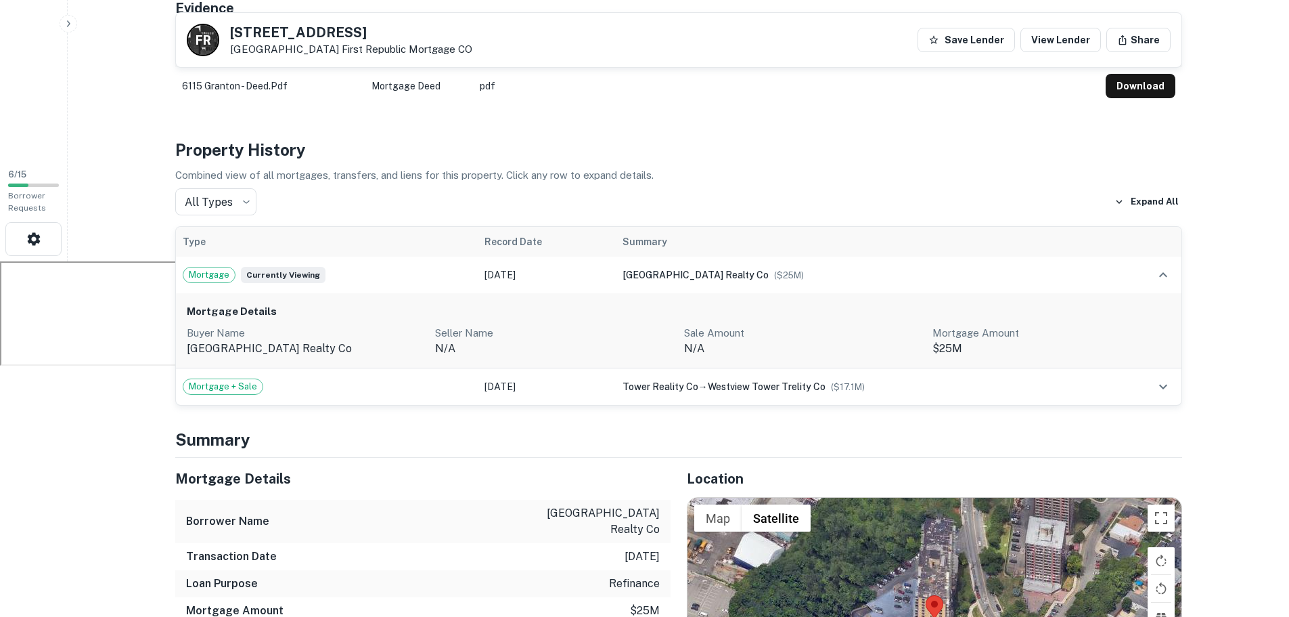  What do you see at coordinates (718, 518) in the screenshot?
I see `button: Show street map` at bounding box center [718, 518].